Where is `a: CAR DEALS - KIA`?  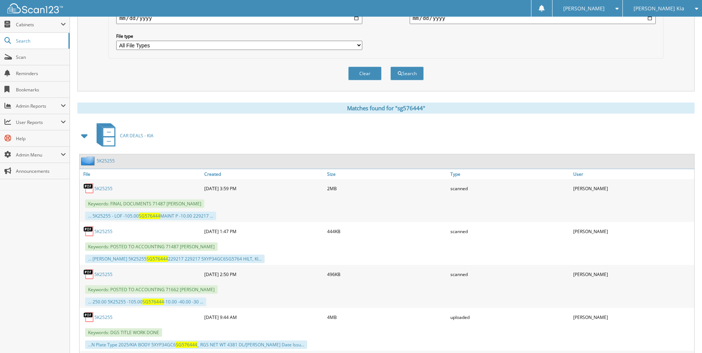
a: CAR DEALS - KIA is located at coordinates (123, 136).